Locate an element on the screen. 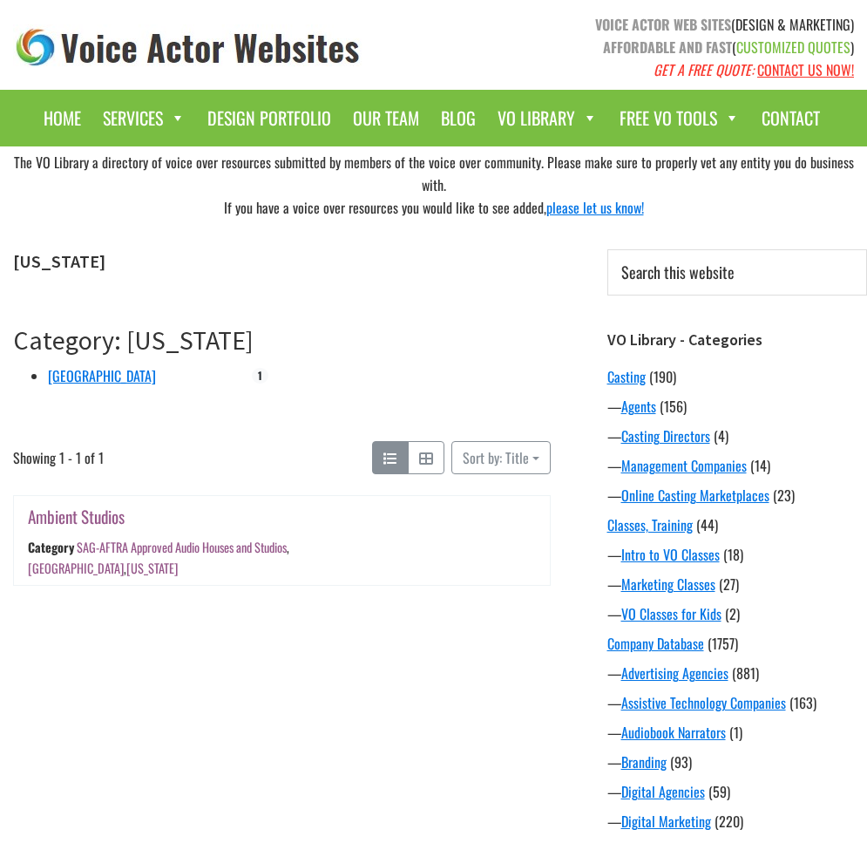 The width and height of the screenshot is (867, 843). a: Audiobook Narrators is located at coordinates (674, 732).